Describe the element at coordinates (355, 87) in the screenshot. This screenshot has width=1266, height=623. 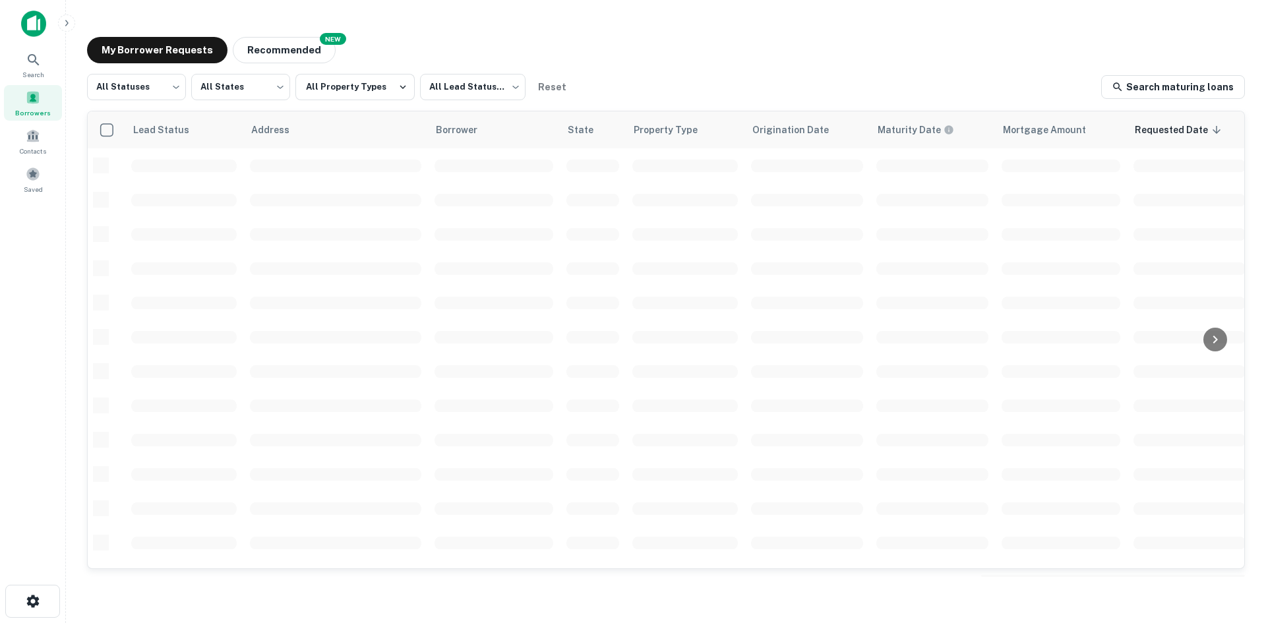
I see `button: All Property Types` at that location.